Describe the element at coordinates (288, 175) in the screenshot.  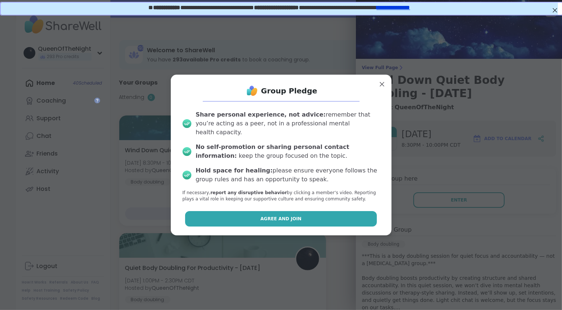
I see `div: please ensure everyone follows the group rules and has an opportunity to speak.` at that location.